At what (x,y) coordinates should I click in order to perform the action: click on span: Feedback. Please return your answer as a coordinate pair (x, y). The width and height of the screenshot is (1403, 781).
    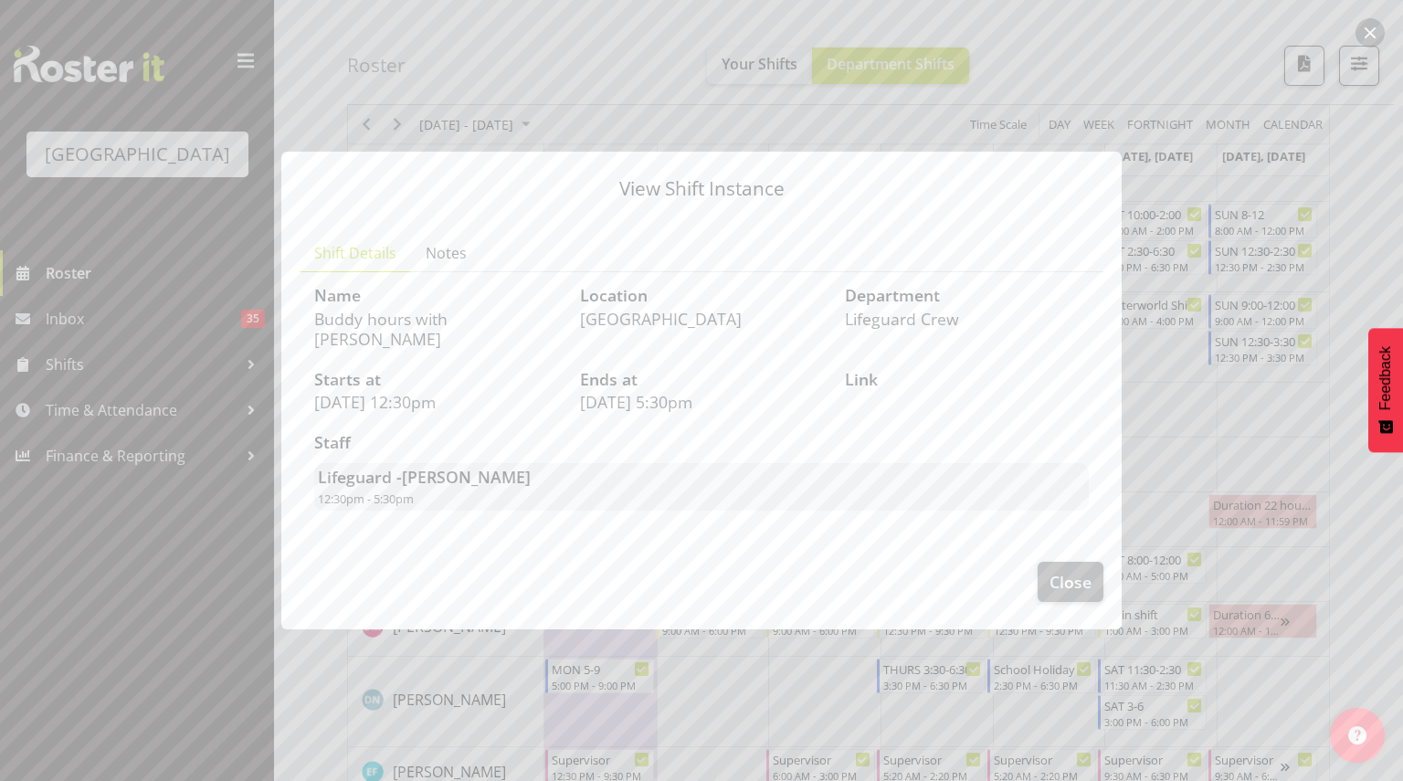
    Looking at the image, I should click on (1385, 378).